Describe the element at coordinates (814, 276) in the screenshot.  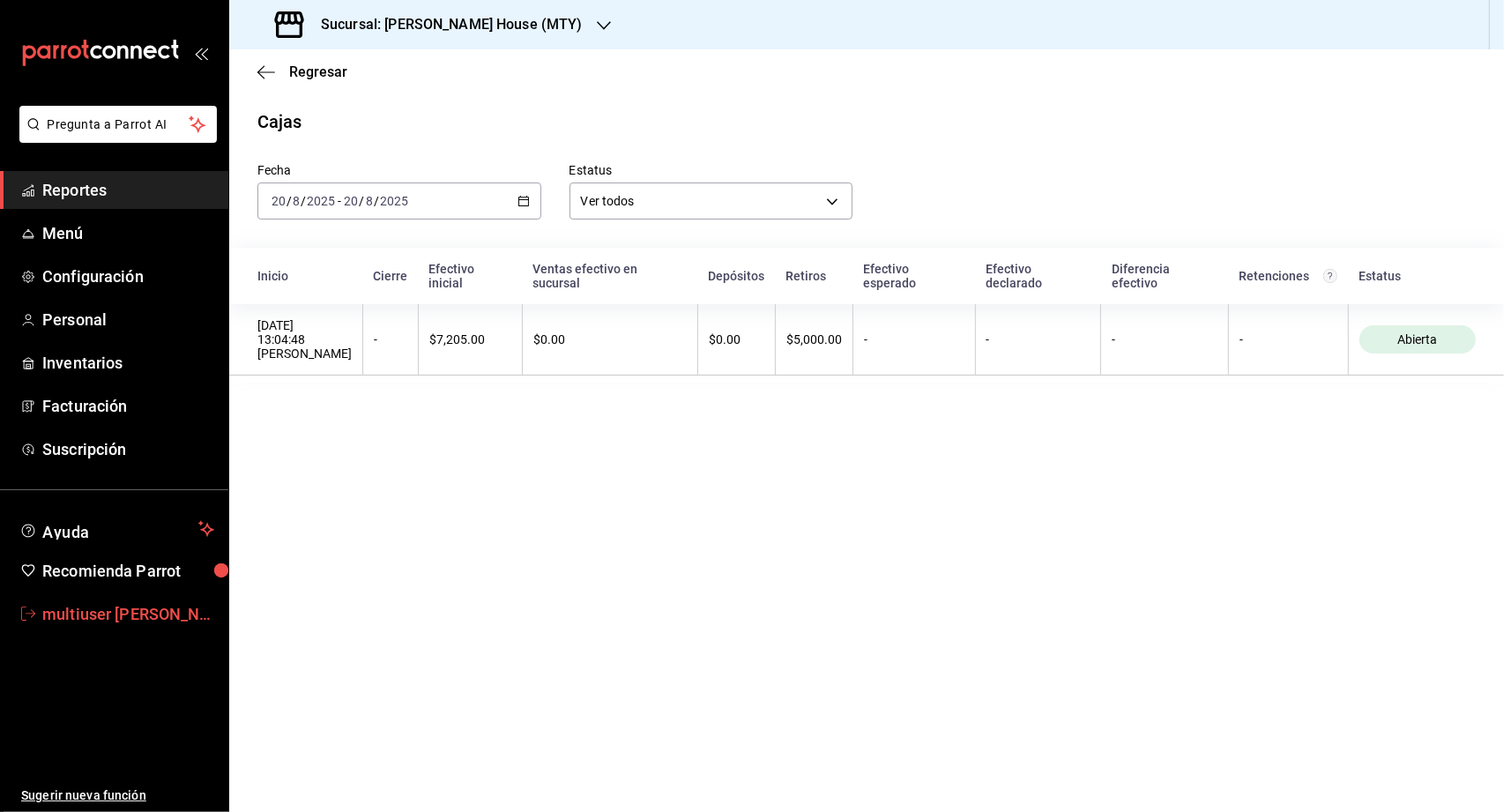
I see `div: Retiros` at that location.